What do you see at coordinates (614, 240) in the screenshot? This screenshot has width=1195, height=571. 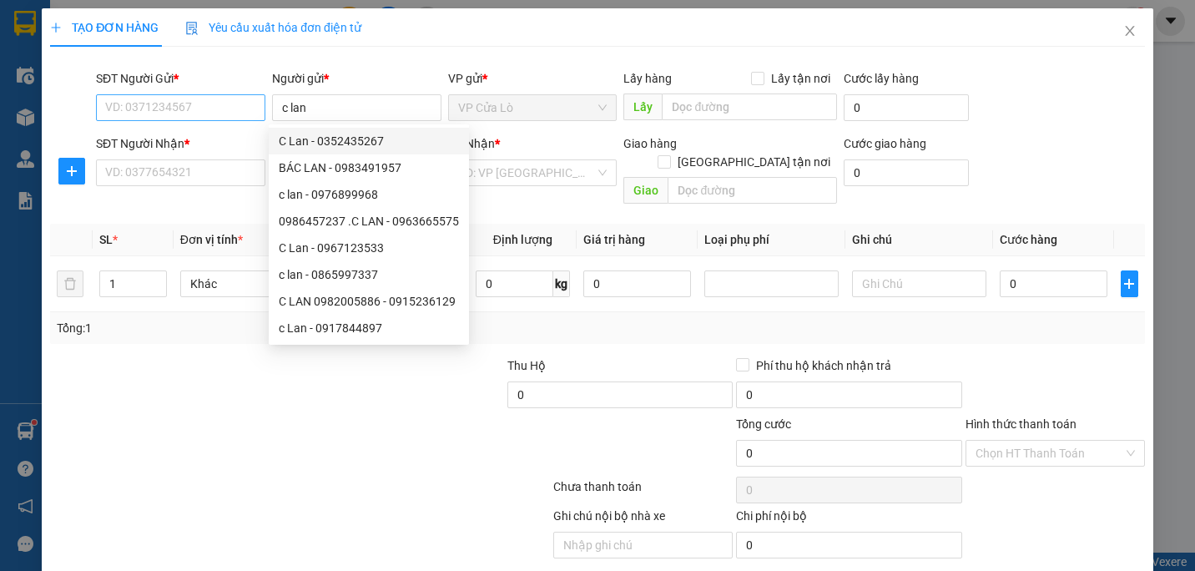 I see `span: Giá trị hàng` at bounding box center [614, 240].